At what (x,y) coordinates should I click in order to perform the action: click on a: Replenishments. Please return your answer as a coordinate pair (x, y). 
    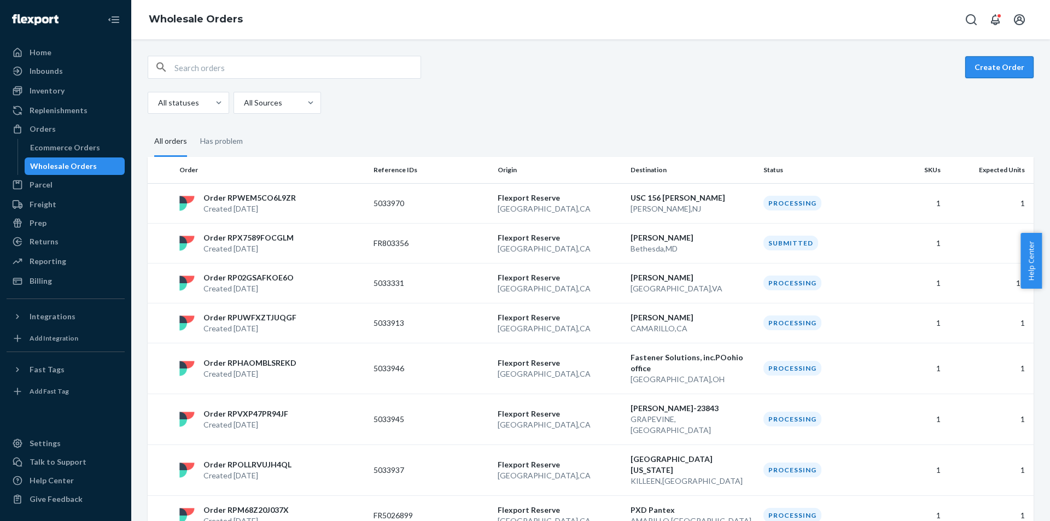
    Looking at the image, I should click on (66, 110).